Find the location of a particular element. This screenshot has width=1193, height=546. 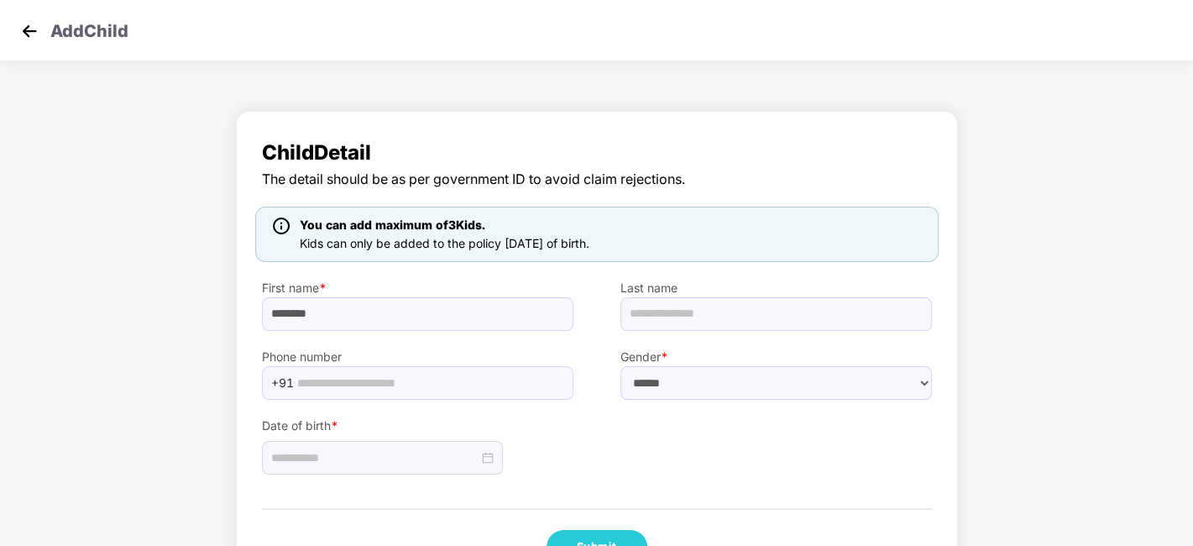

label: Last name is located at coordinates (776, 288).